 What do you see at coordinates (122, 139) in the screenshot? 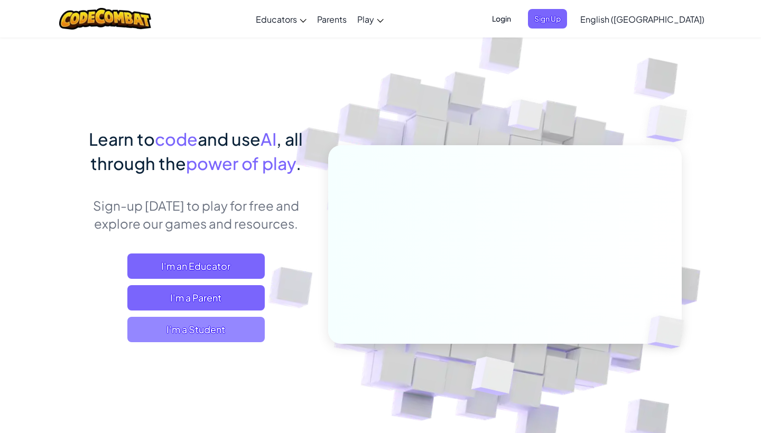
I see `span: Learn to` at bounding box center [122, 139].